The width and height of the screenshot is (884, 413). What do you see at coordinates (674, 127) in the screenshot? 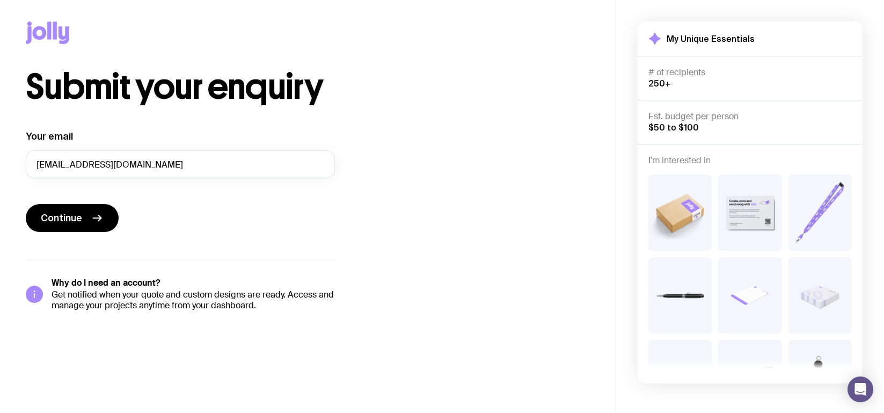
I see `span: $50 to $100` at bounding box center [674, 127].